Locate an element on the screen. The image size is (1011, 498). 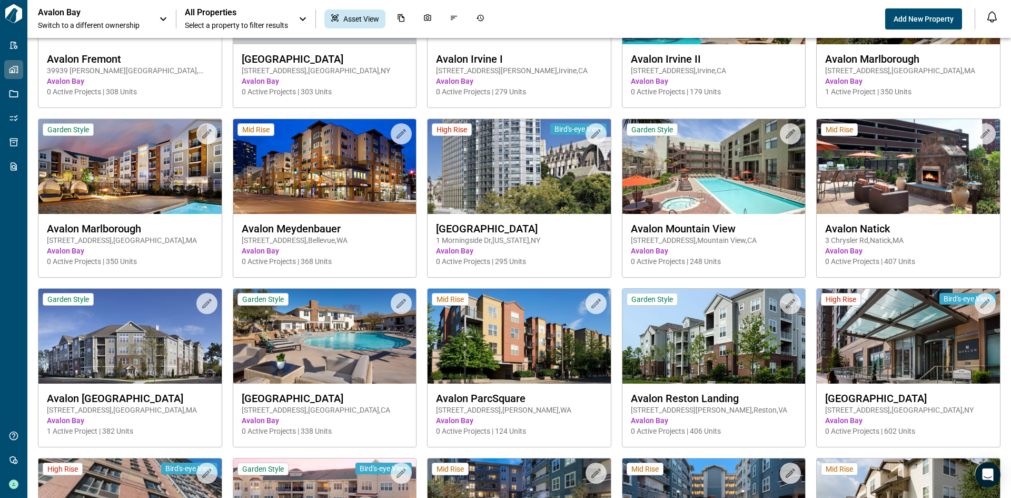
span: 0 Active Projects | 407 Units is located at coordinates (908, 261).